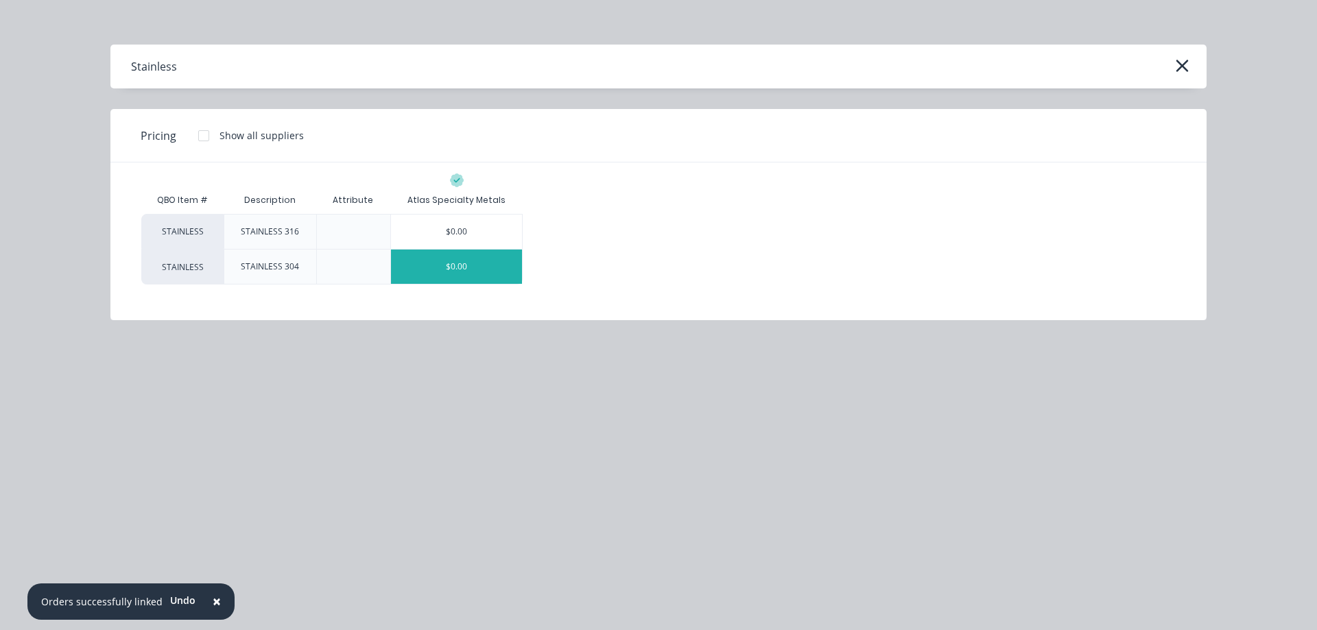 The width and height of the screenshot is (1317, 630). Describe the element at coordinates (182, 200) in the screenshot. I see `div: QBO Item #` at that location.